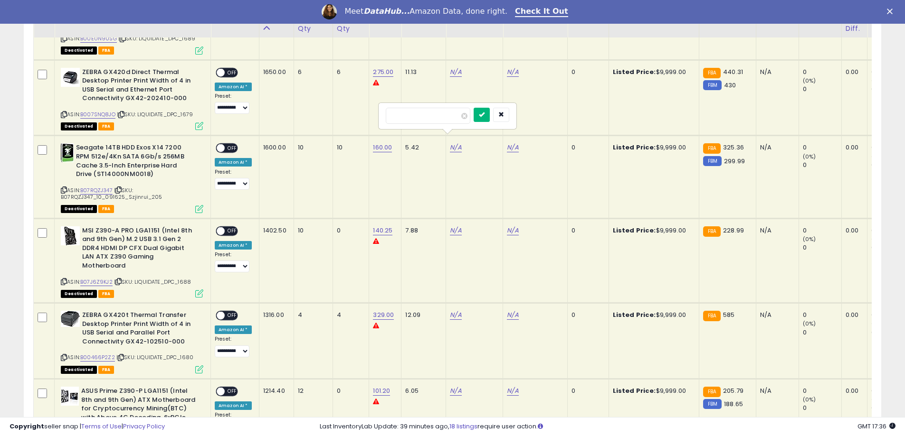 The width and height of the screenshot is (905, 436). Describe the element at coordinates (383, 315) in the screenshot. I see `a: 329.00` at that location.